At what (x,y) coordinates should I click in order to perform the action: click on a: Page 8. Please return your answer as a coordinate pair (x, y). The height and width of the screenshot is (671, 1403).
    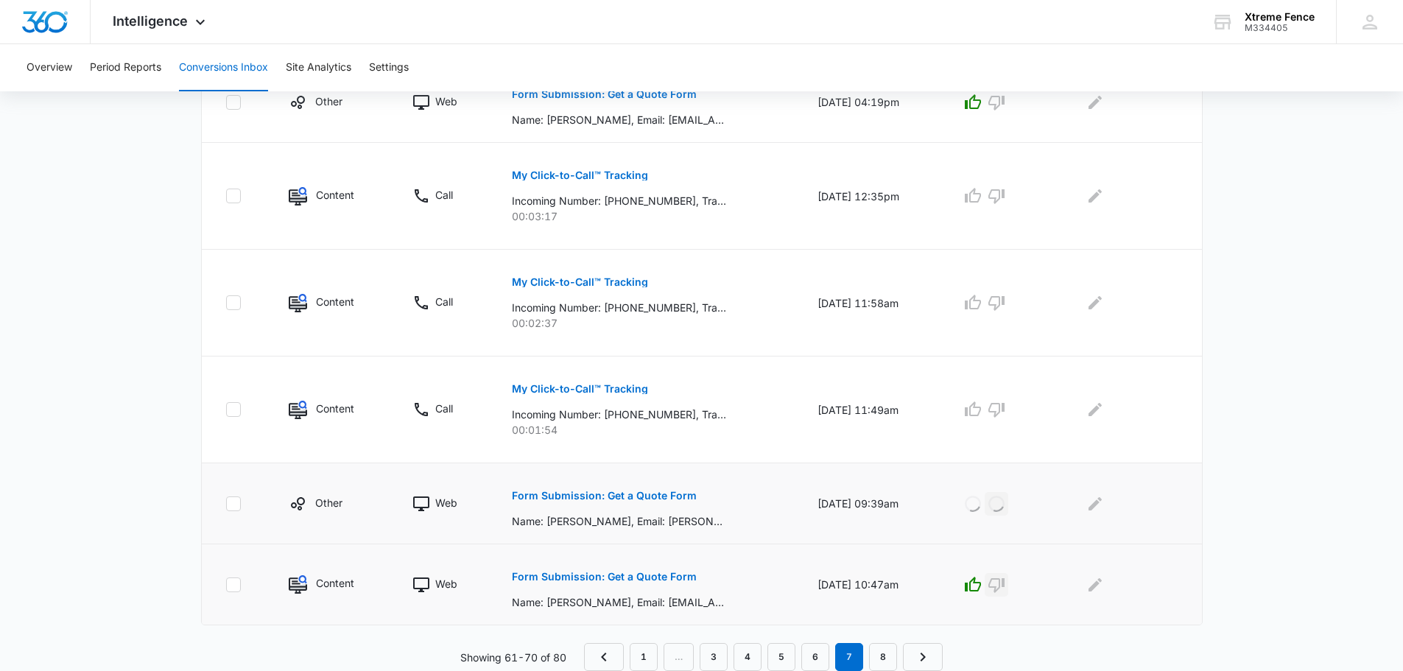
    Looking at the image, I should click on (883, 657).